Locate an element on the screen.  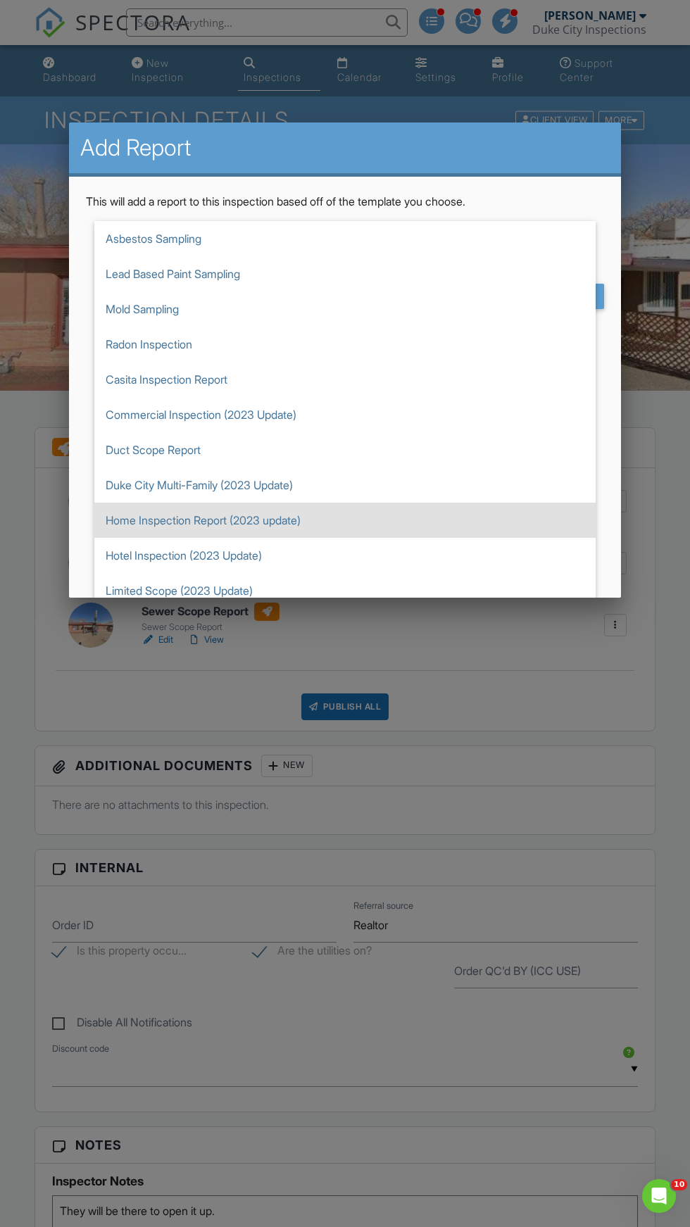
span: Limited Scope (2023 Update) is located at coordinates (345, 590).